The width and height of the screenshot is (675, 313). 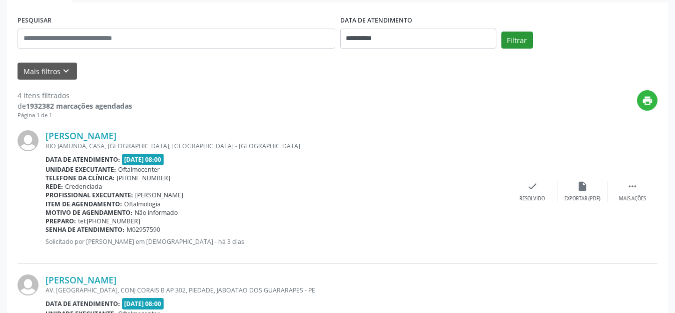 What do you see at coordinates (81, 169) in the screenshot?
I see `b: Unidade executante:` at bounding box center [81, 169].